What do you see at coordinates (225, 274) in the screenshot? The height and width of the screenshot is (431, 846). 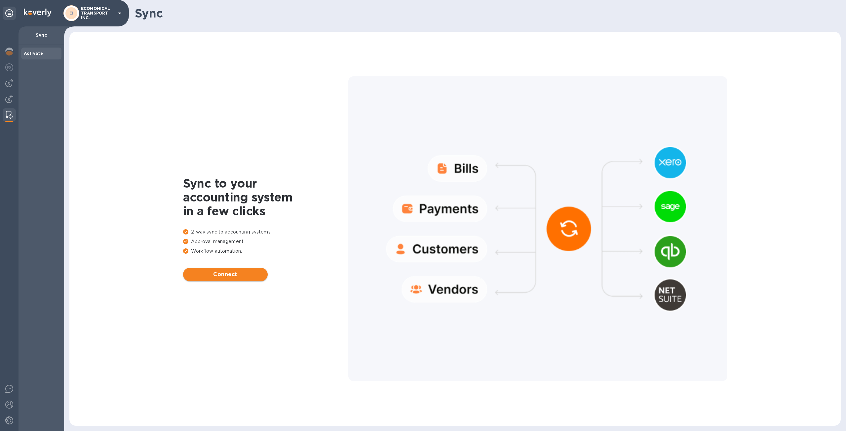 I see `span: Connect` at bounding box center [225, 274].